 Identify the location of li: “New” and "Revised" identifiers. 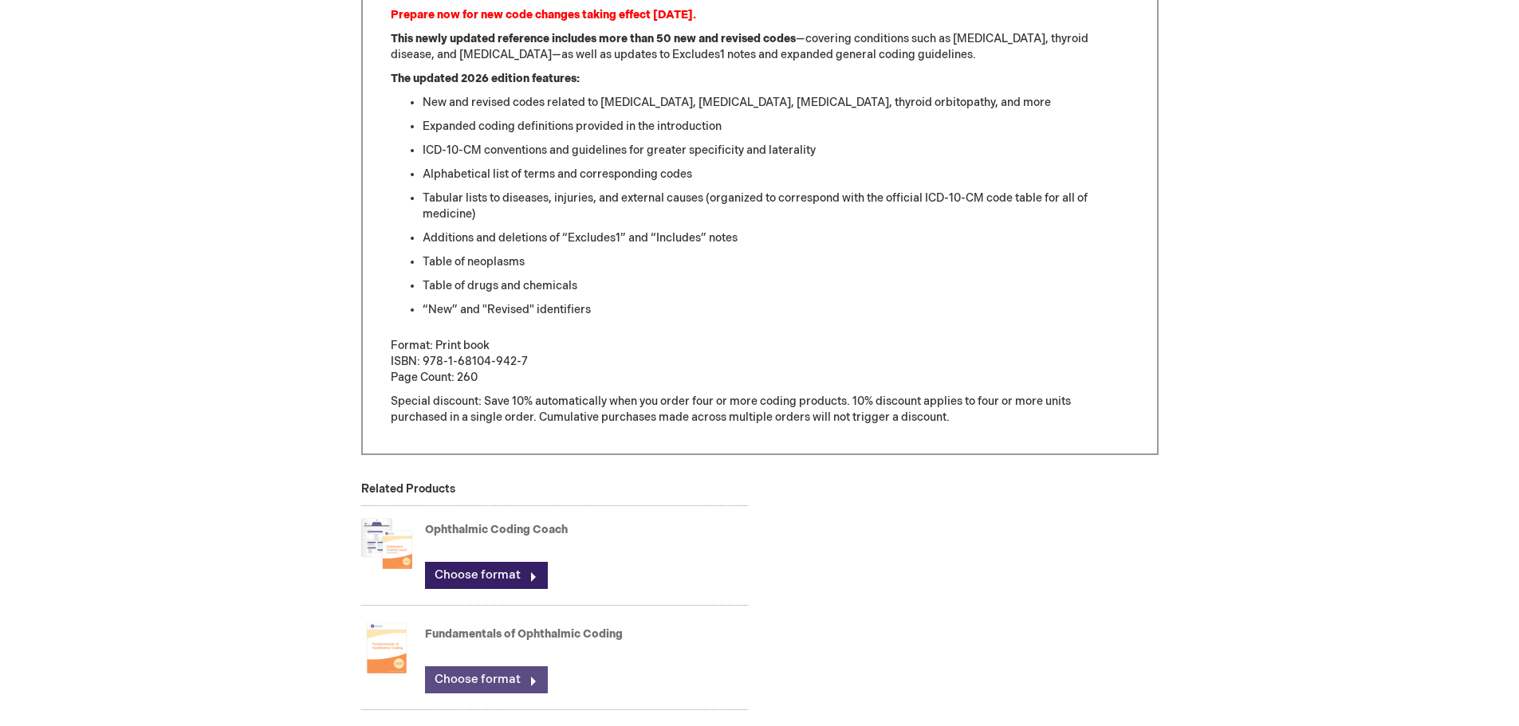
(776, 310).